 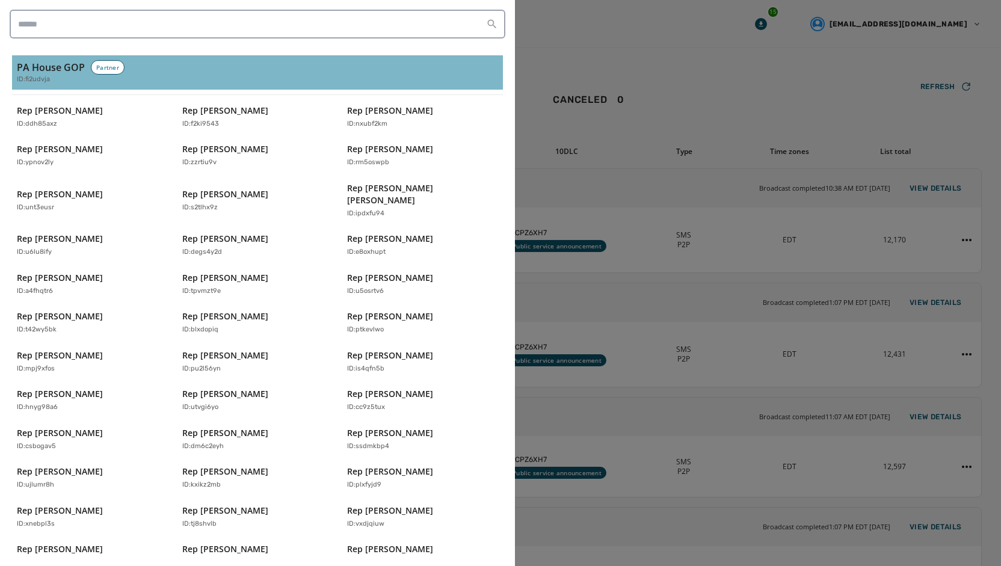 I want to click on span: ID: fi2udvja, so click(x=33, y=79).